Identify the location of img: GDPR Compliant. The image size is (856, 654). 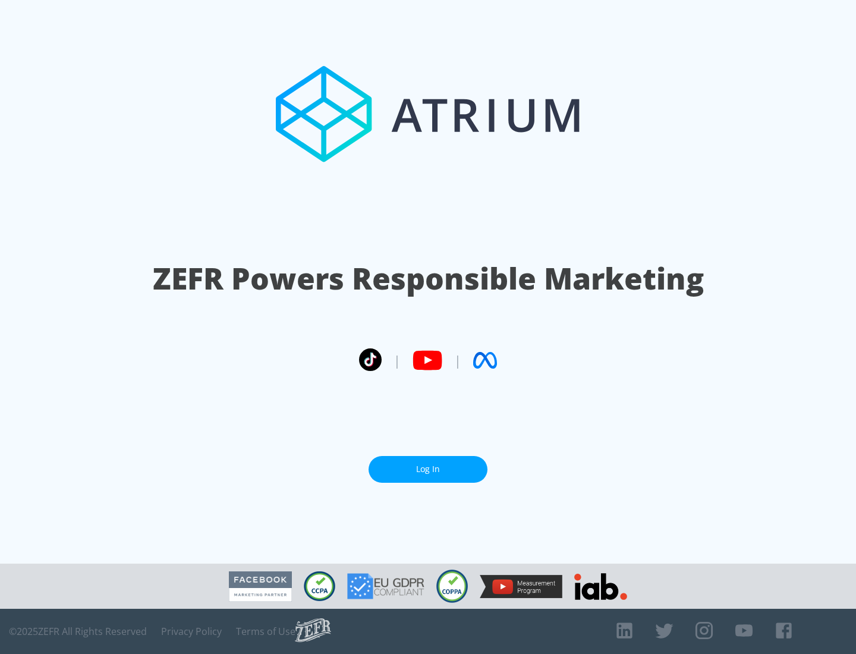
(386, 586).